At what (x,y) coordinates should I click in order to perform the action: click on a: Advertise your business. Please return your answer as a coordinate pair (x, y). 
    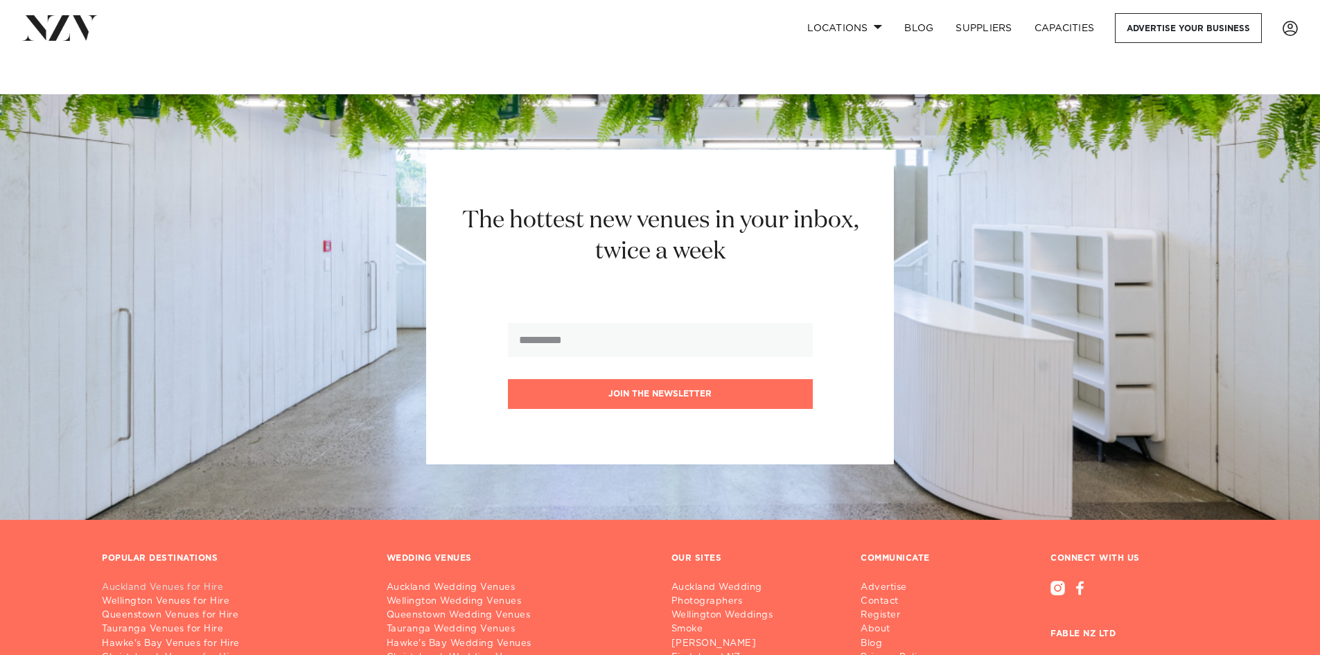
    Looking at the image, I should click on (1188, 28).